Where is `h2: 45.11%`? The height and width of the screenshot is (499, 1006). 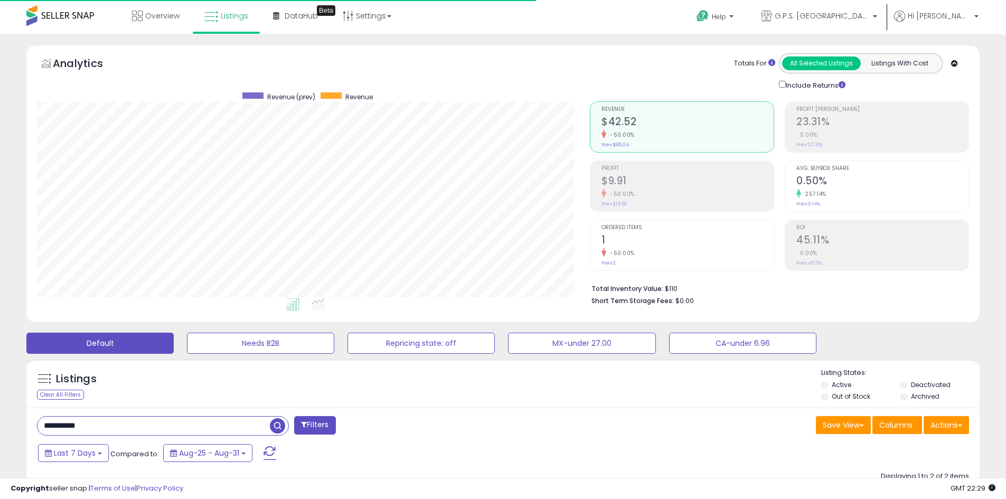 h2: 45.11% is located at coordinates (882, 241).